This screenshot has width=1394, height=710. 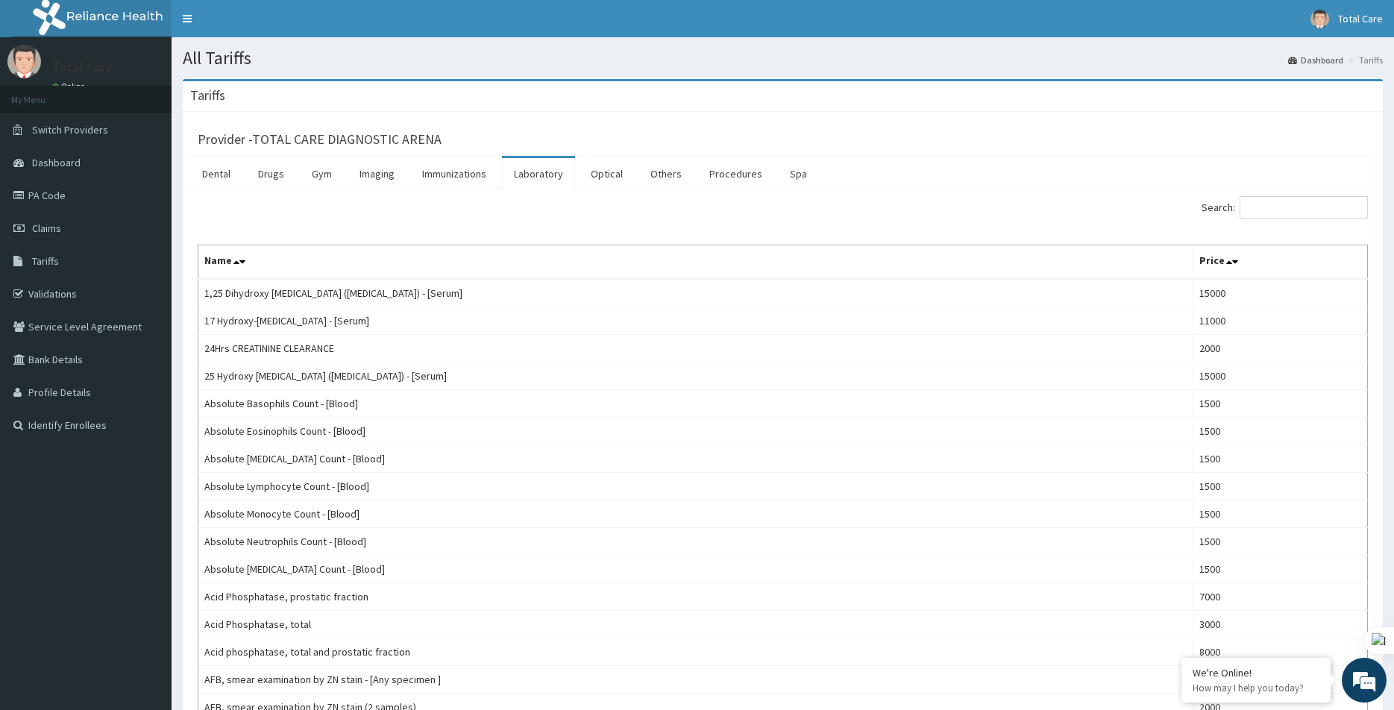 I want to click on td: 2000, so click(x=1281, y=348).